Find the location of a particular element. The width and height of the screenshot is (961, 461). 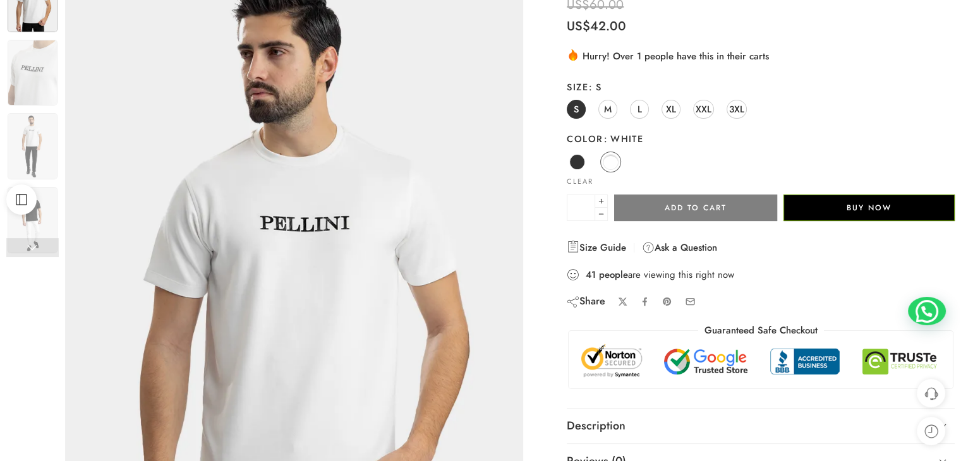

span: White is located at coordinates (624, 138).